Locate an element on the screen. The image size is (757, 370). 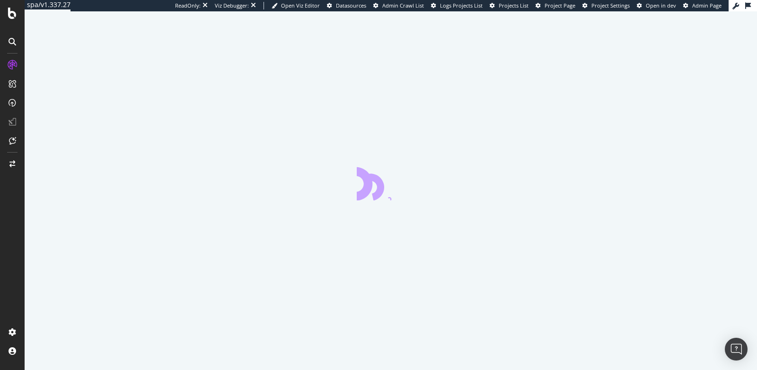
a: Admin Crawl List is located at coordinates (398, 6).